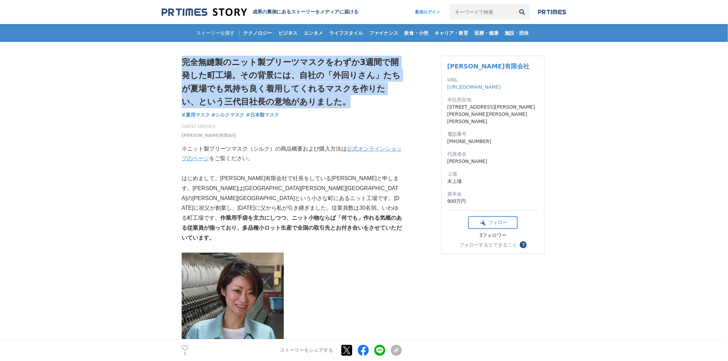  Describe the element at coordinates (493, 201) in the screenshot. I see `dd: 900万円` at that location.